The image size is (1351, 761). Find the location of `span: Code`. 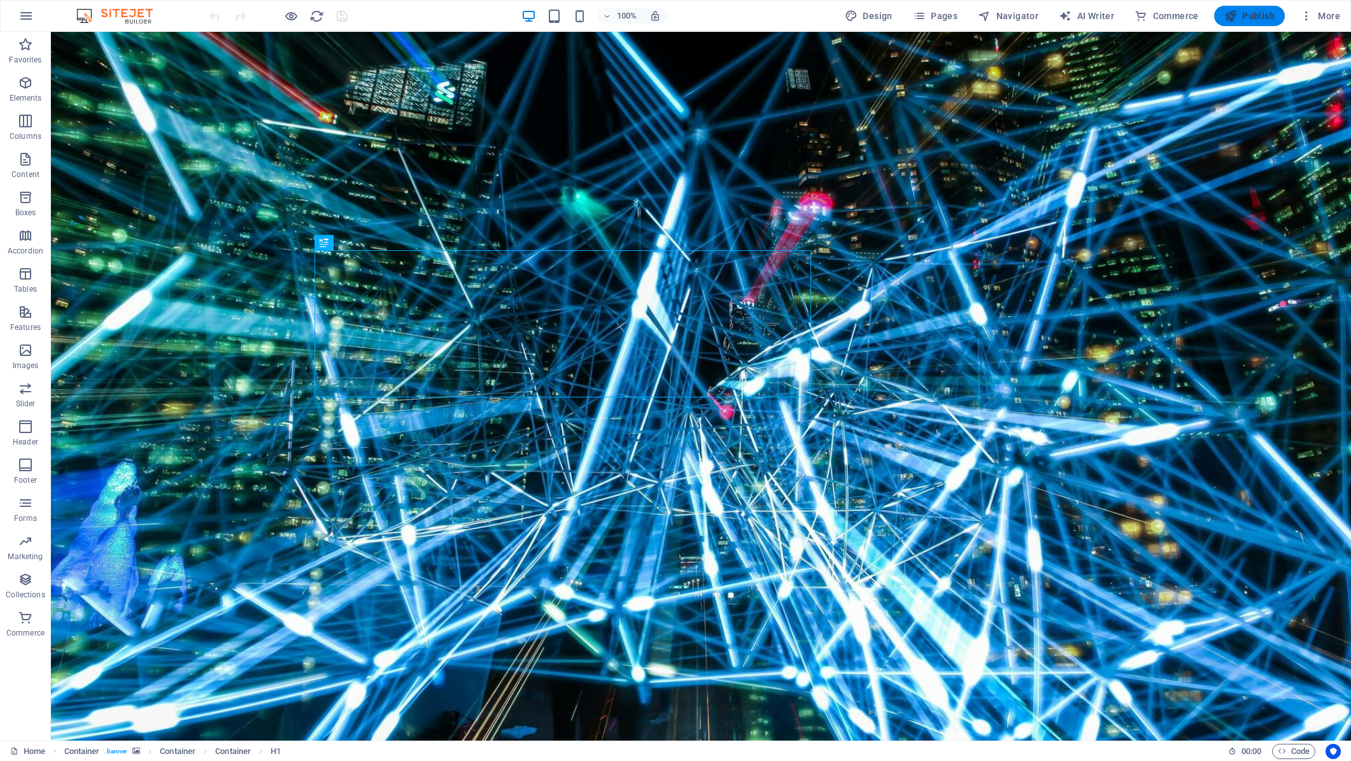

span: Code is located at coordinates (1293, 751).